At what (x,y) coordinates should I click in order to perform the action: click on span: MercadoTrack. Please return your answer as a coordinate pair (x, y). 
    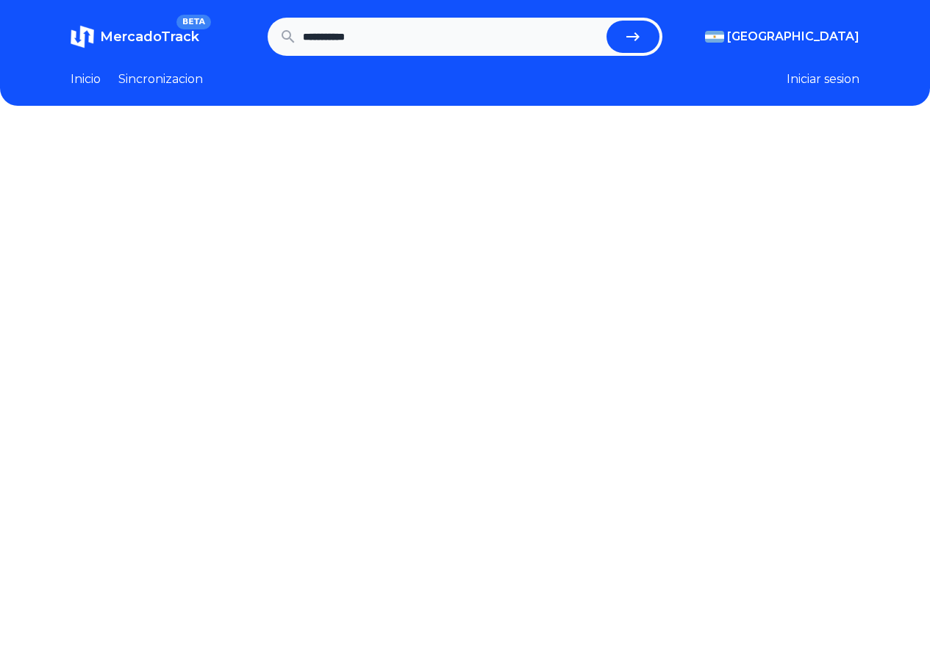
    Looking at the image, I should click on (149, 37).